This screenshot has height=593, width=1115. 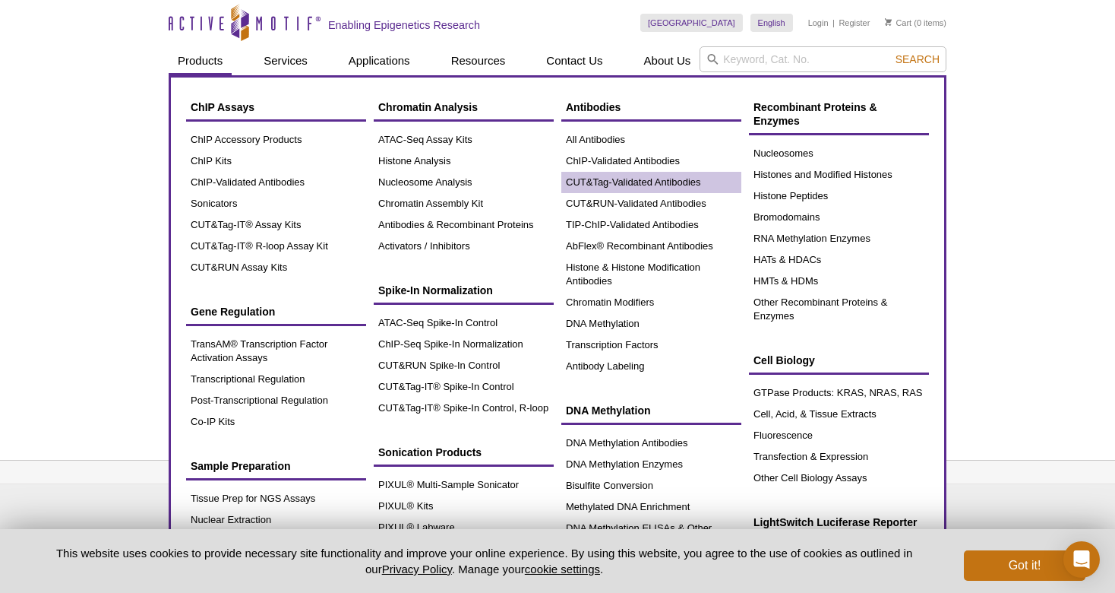 What do you see at coordinates (651, 345) in the screenshot?
I see `a: Transcription Factors` at bounding box center [651, 345].